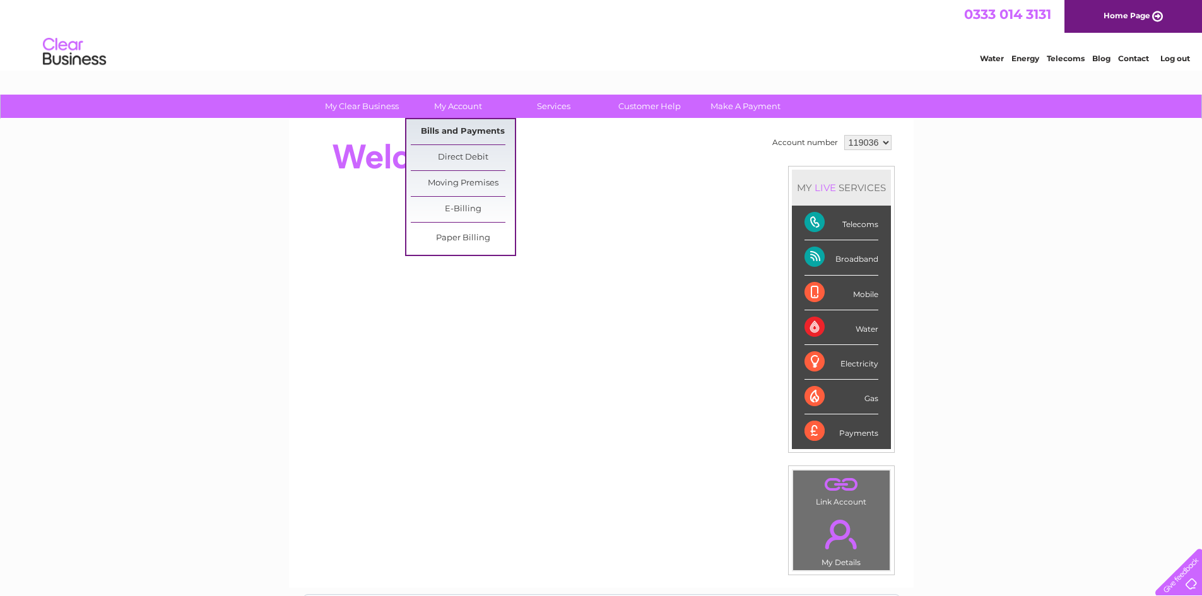  What do you see at coordinates (1026, 58) in the screenshot?
I see `a: Energy` at bounding box center [1026, 58].